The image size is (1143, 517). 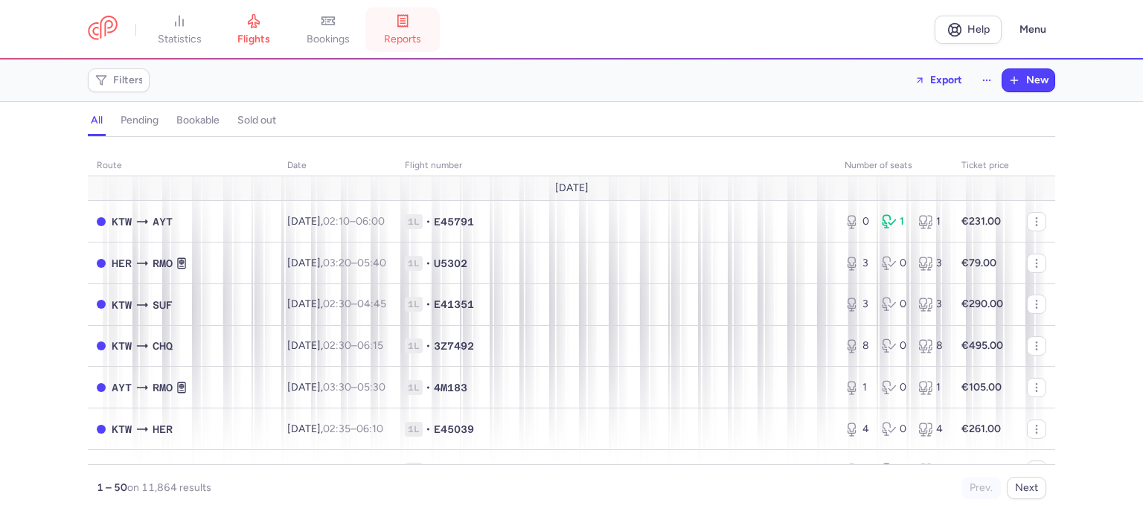 What do you see at coordinates (1033, 30) in the screenshot?
I see `button: Menu` at bounding box center [1033, 30].